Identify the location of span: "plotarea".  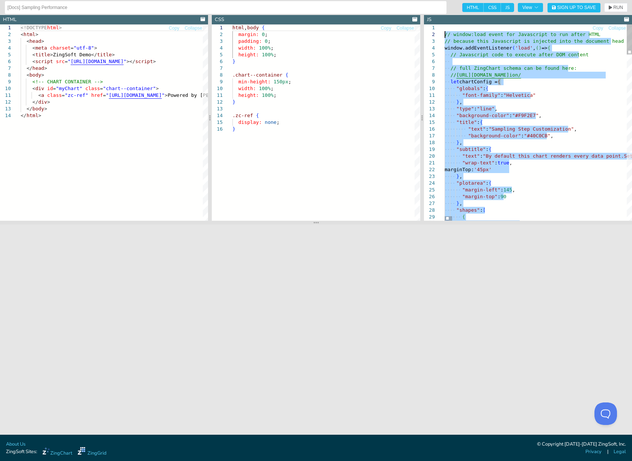
(471, 183).